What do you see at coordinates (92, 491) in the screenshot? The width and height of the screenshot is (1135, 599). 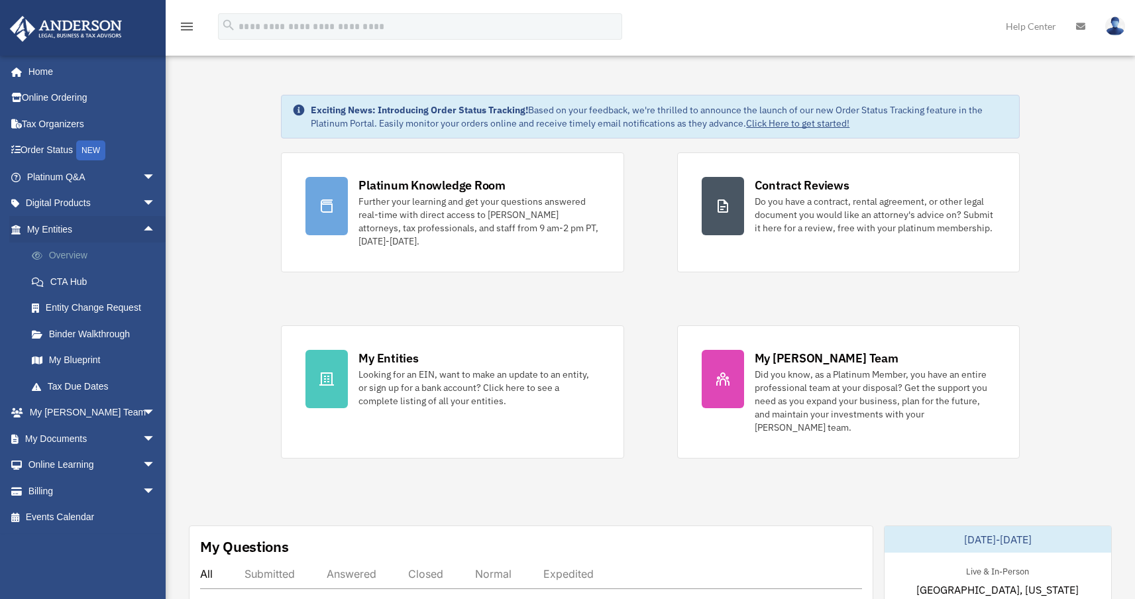 I see `a: Billingarrow_drop_down` at bounding box center [92, 491].